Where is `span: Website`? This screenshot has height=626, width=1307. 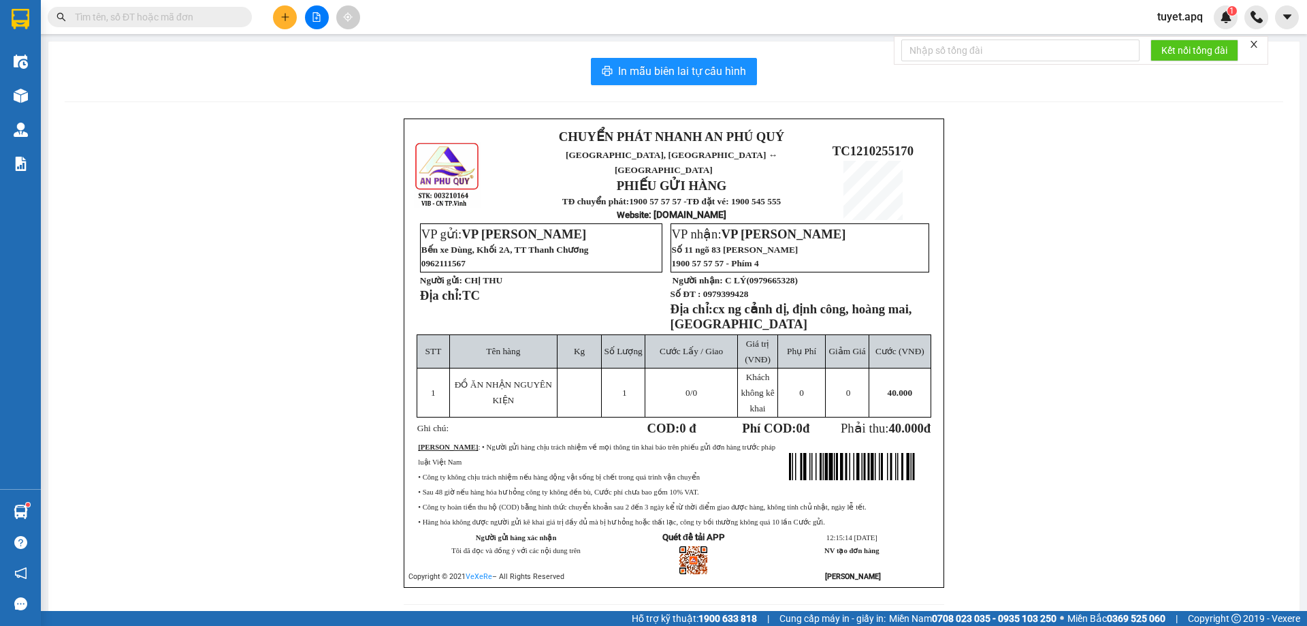
span: Website is located at coordinates (633, 214).